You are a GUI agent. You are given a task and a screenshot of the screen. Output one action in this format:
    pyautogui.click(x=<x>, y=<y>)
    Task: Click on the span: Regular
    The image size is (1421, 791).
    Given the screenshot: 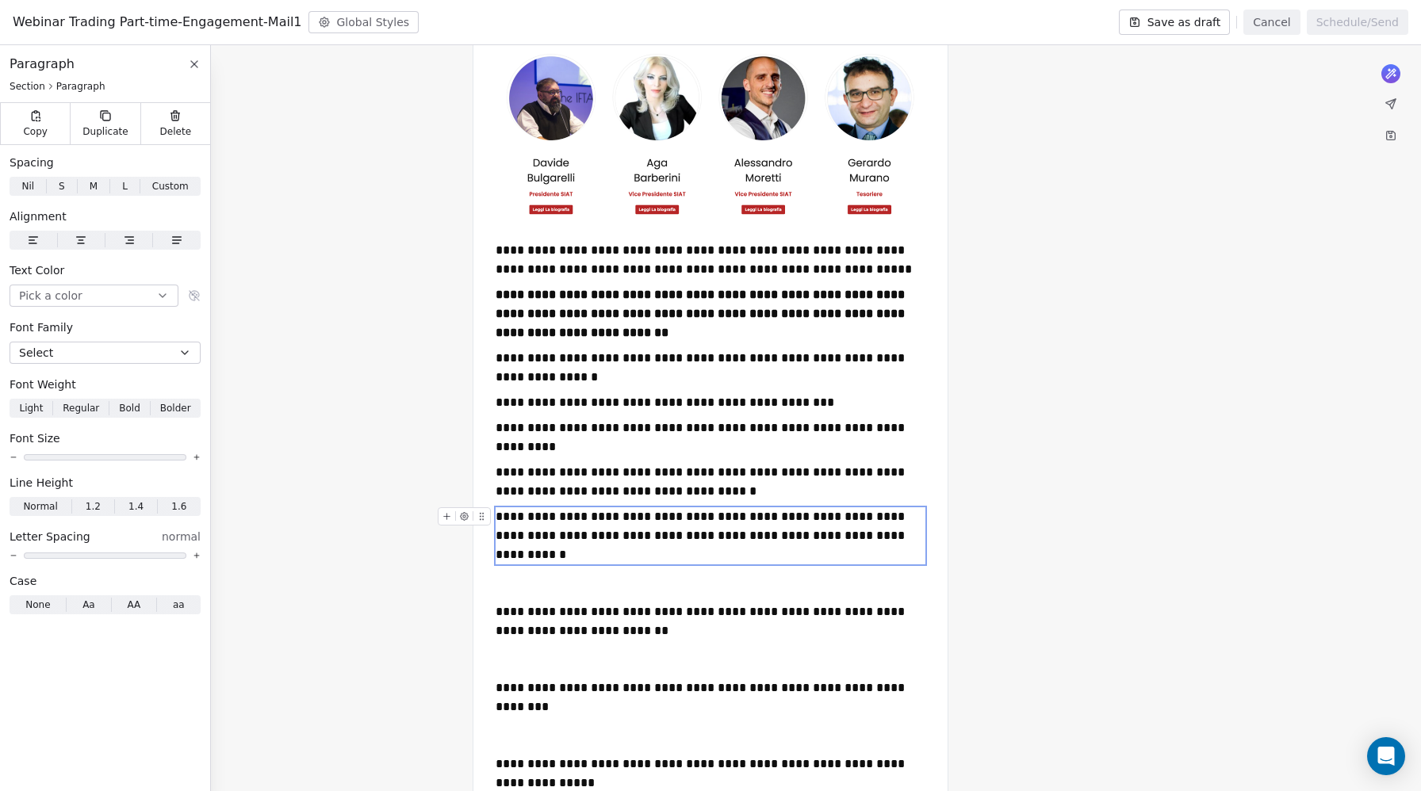 What is the action you would take?
    pyautogui.click(x=81, y=408)
    